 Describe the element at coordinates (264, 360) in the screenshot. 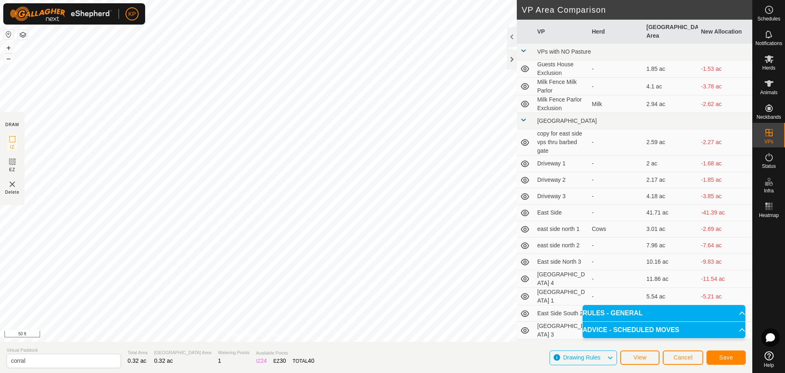

I see `span: 24` at that location.